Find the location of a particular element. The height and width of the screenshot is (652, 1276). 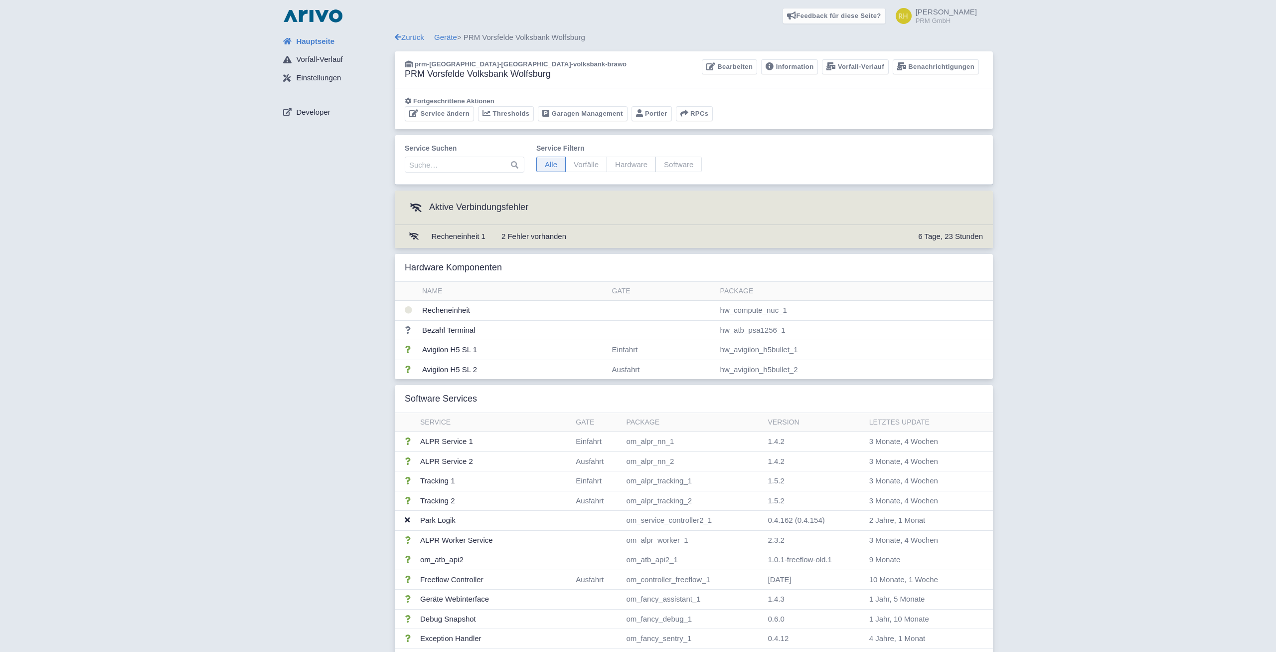

td: Tracking 2 is located at coordinates (494, 501).